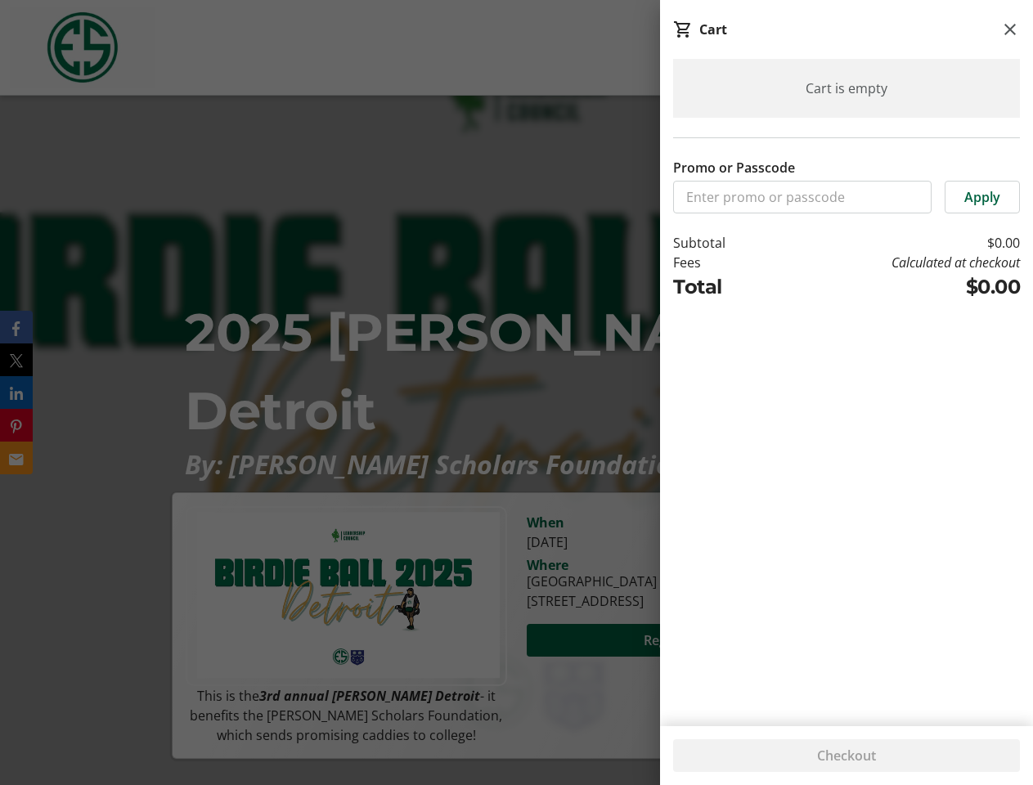 The width and height of the screenshot is (1033, 785). I want to click on td: Fees, so click(723, 262).